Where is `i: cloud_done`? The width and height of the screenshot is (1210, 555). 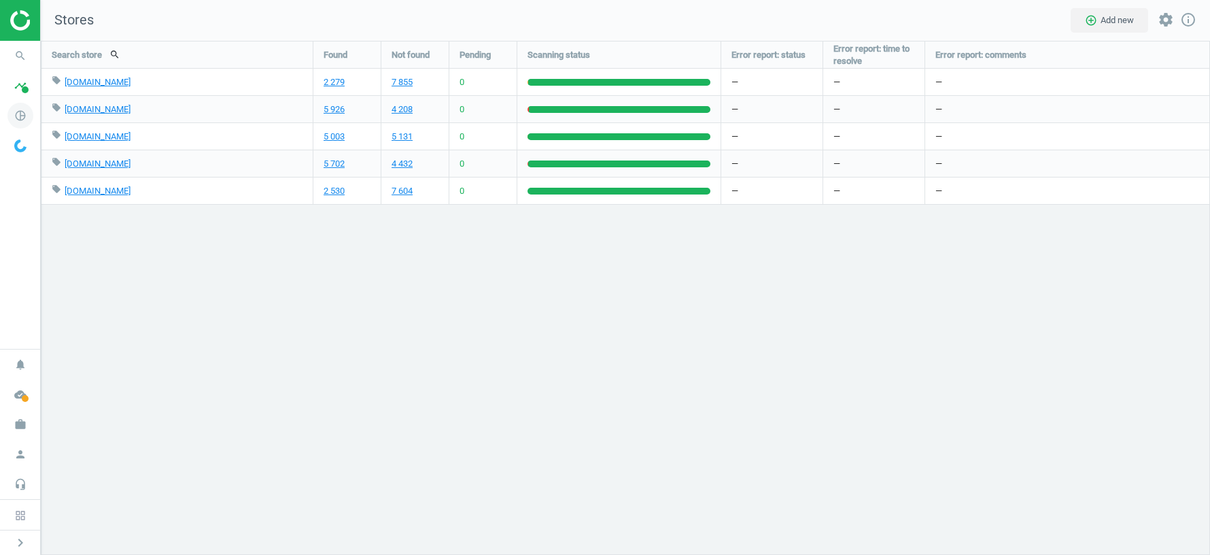
i: cloud_done is located at coordinates (20, 394).